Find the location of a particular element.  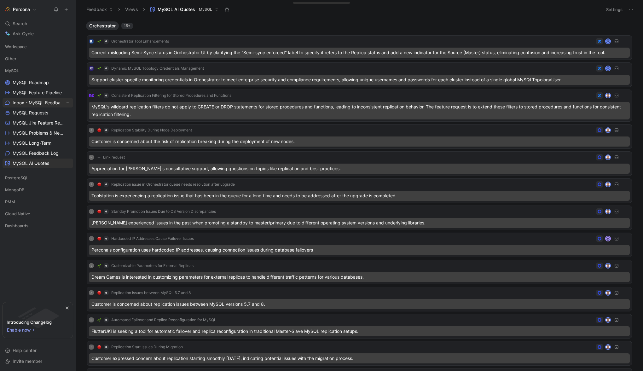

span: MySQL Jira Feature Requests is located at coordinates (39, 123).